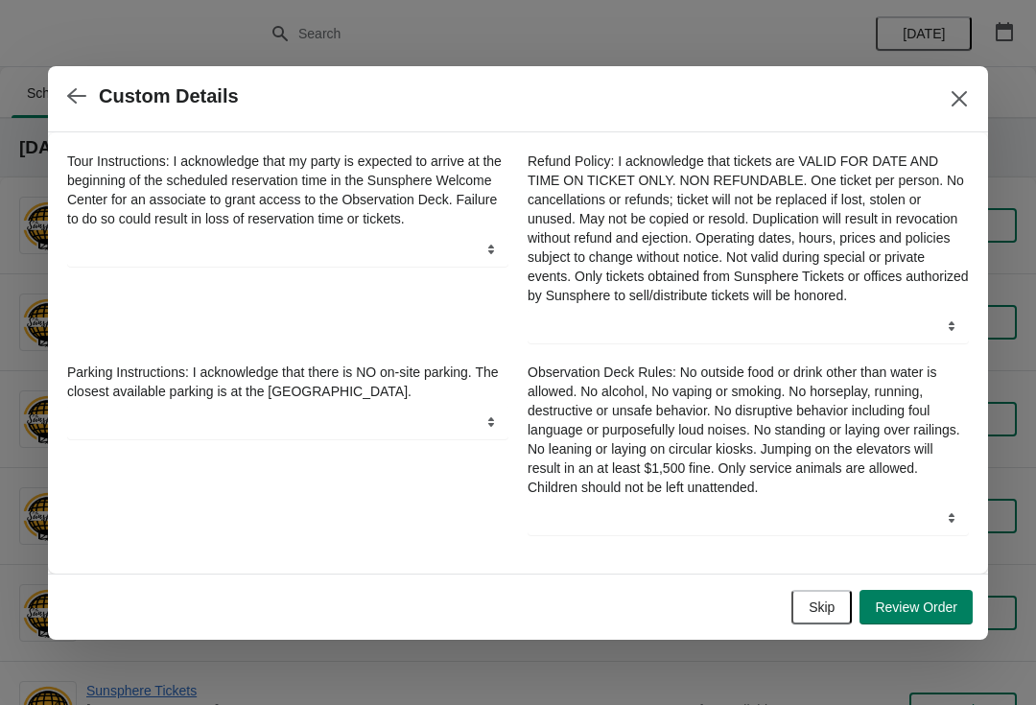 The width and height of the screenshot is (1036, 705). I want to click on label: Tour Instructions: I acknowledge that my party is expected to arrive at the beginning of the sche..., so click(288, 190).